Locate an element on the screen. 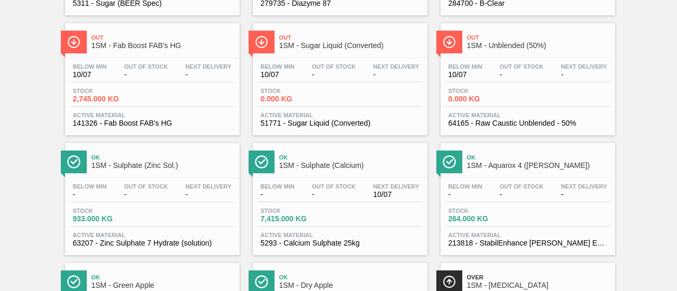  span: 1SM - Fab Boost FAB's HG is located at coordinates (163, 45).